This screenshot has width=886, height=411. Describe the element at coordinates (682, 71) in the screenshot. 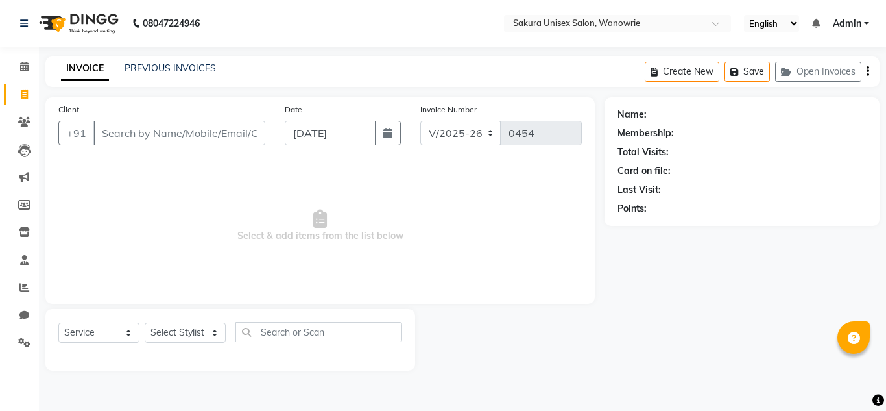

I see `button: Create New` at that location.